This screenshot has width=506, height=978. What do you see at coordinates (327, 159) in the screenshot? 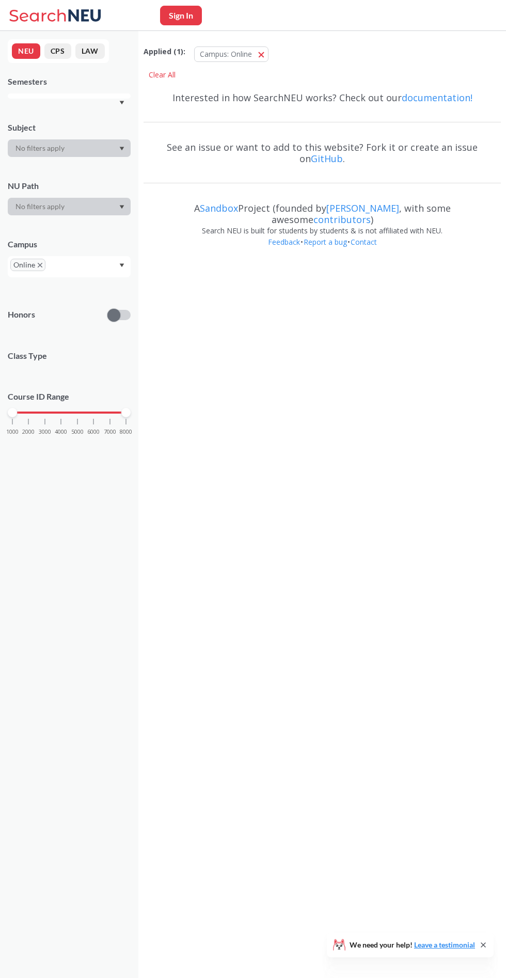
I see `a: GitHub` at bounding box center [327, 159].